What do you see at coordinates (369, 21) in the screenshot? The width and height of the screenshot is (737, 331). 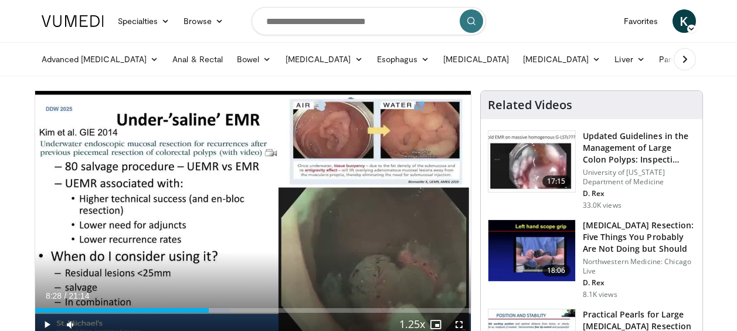 I see `input: Search topics, interventions` at bounding box center [369, 21].